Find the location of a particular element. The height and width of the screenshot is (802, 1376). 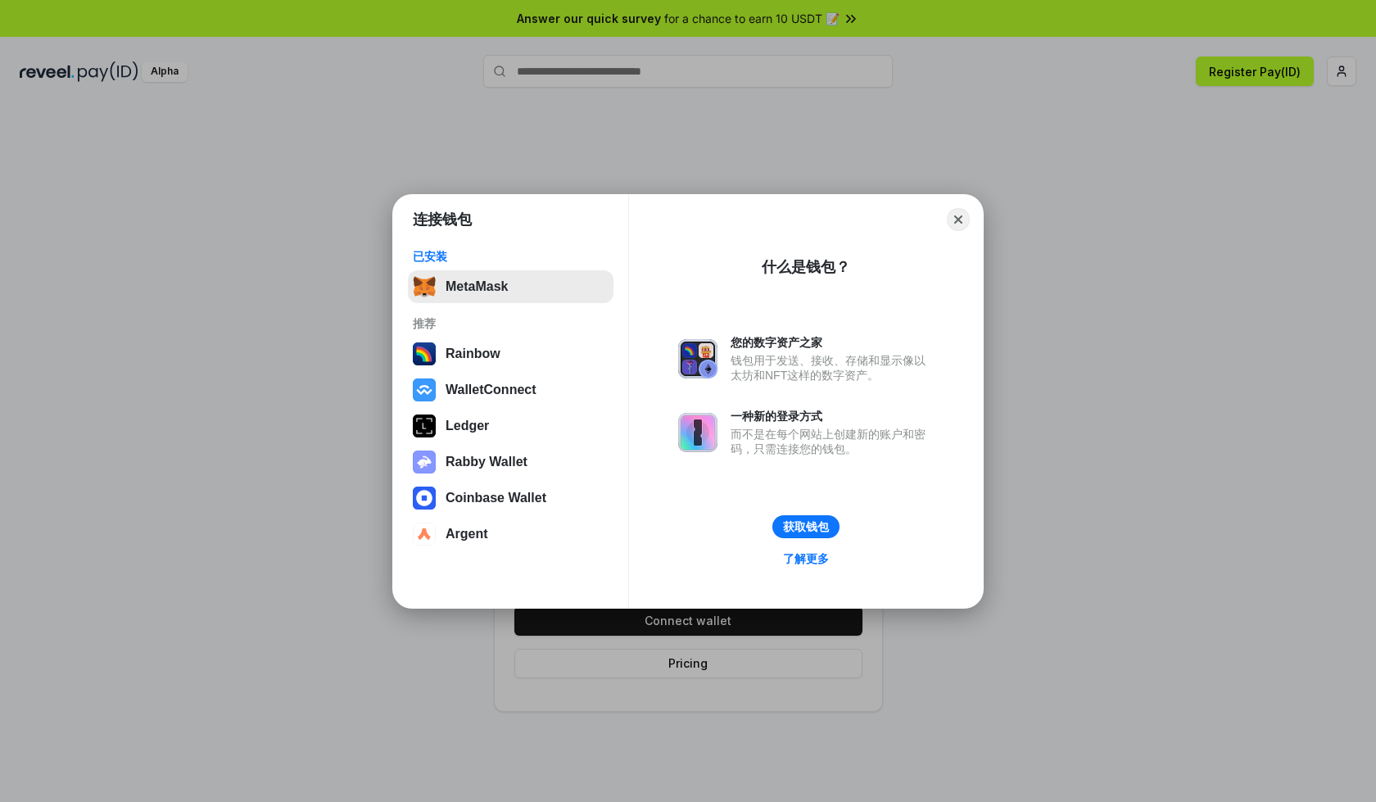

div: 了解更多 is located at coordinates (806, 559).